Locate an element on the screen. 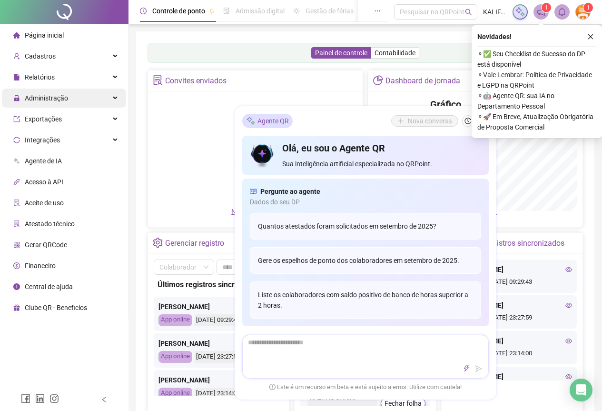  span: thunderbolt is located at coordinates (466, 368).